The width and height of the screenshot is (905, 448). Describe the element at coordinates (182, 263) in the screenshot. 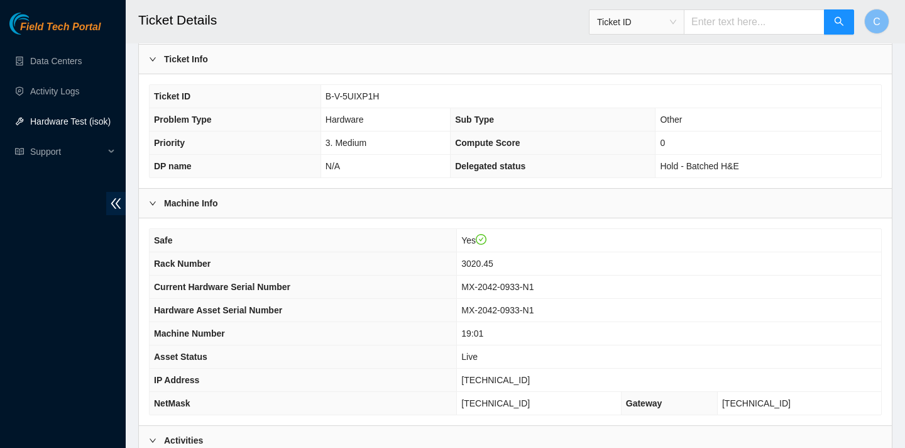

I see `span: Rack Number` at that location.